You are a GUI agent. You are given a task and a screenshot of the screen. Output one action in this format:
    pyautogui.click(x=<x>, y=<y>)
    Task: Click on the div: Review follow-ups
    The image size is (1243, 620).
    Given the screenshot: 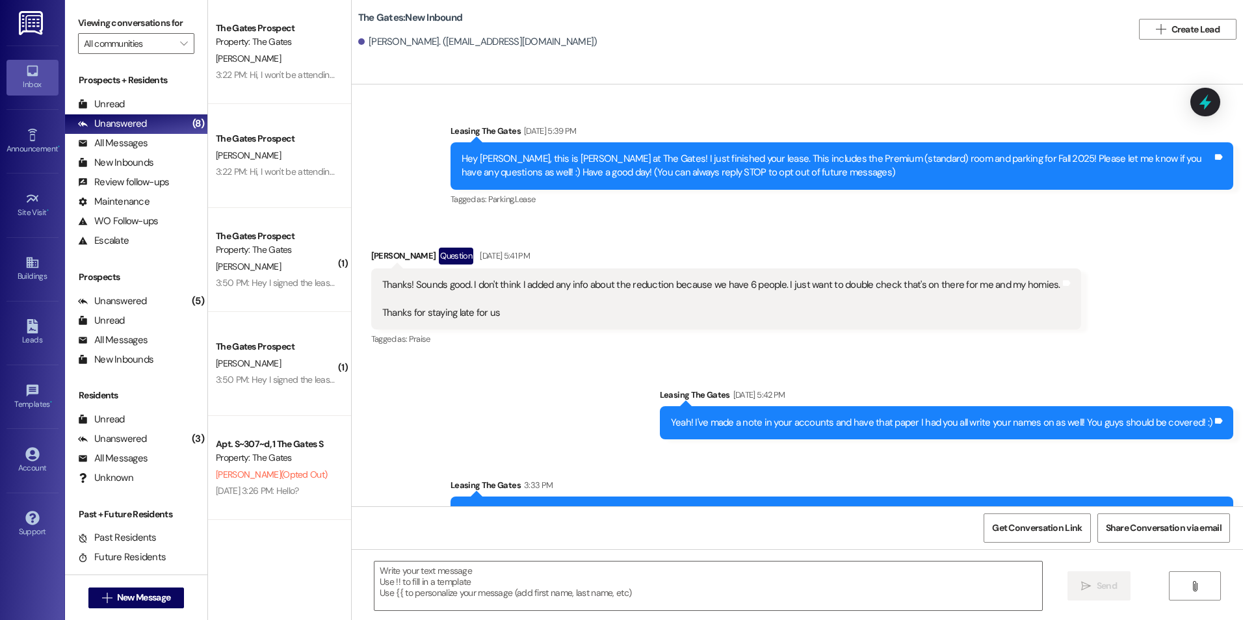 What is the action you would take?
    pyautogui.click(x=124, y=182)
    